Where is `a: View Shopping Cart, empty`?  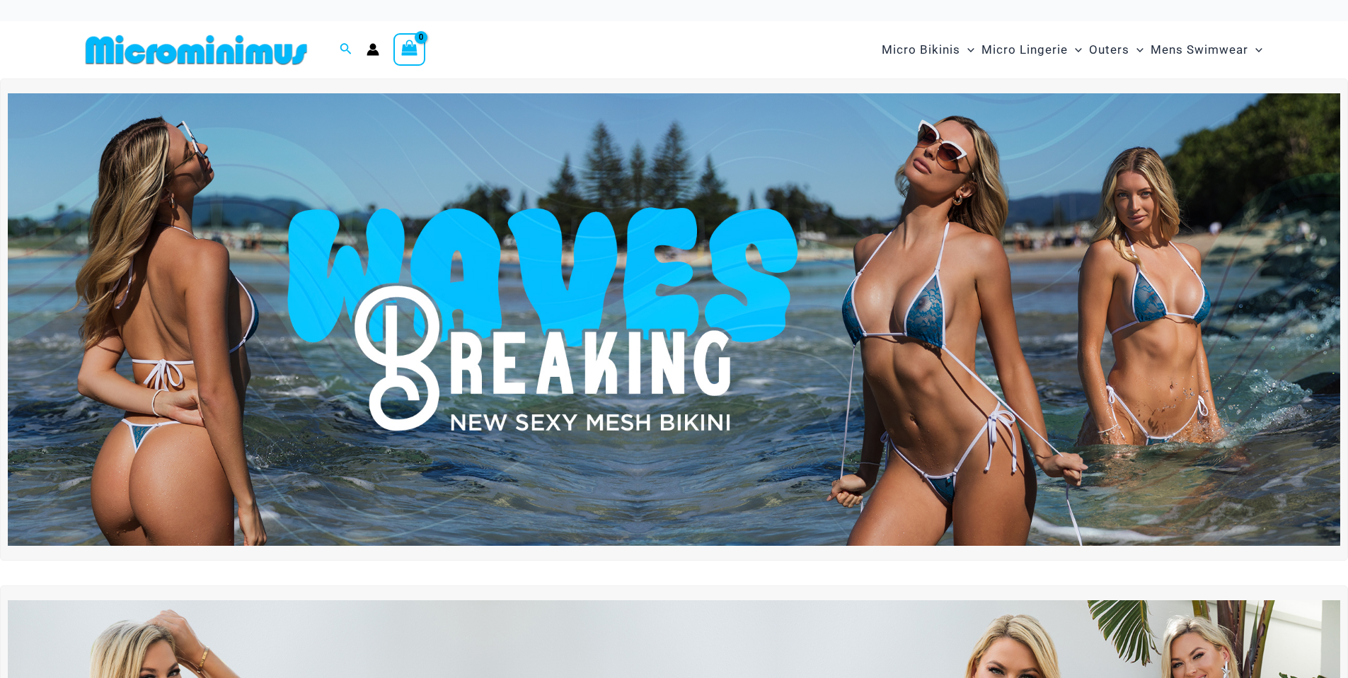
a: View Shopping Cart, empty is located at coordinates (410, 50).